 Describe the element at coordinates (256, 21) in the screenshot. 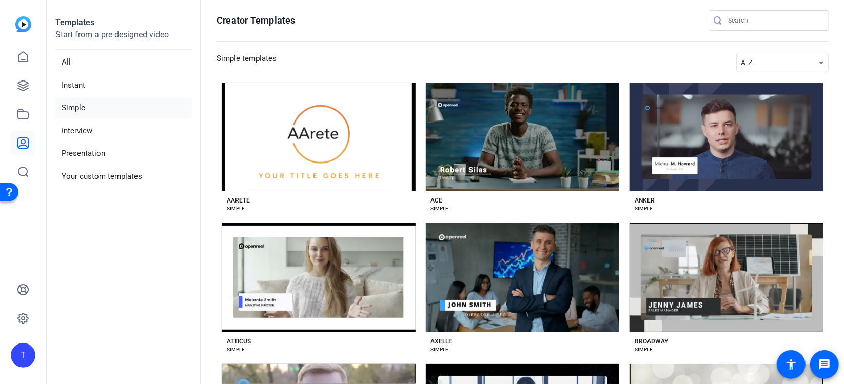

I see `h1: Creator Templates` at that location.